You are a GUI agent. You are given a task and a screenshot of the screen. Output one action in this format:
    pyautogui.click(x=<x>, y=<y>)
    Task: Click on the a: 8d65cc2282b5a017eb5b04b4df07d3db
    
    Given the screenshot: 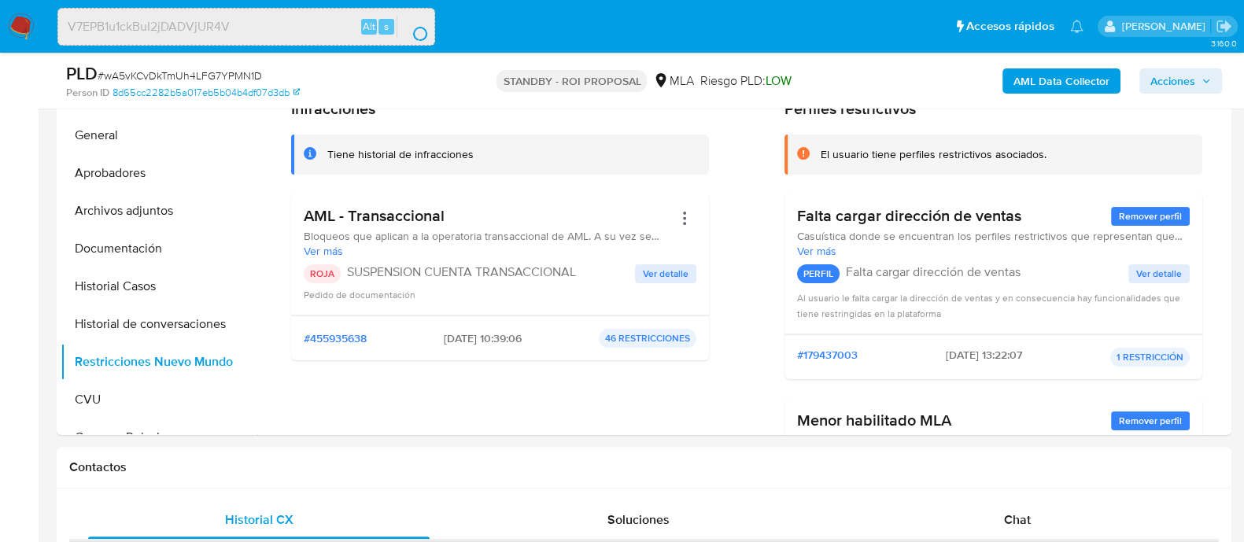 What is the action you would take?
    pyautogui.click(x=206, y=93)
    